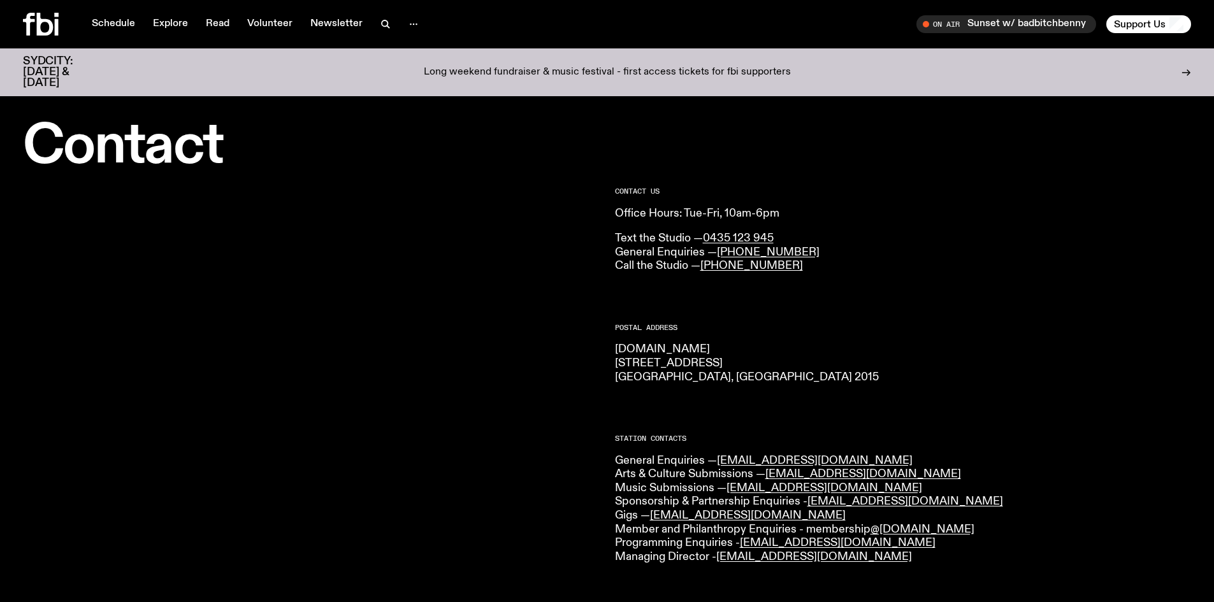 The height and width of the screenshot is (602, 1214). What do you see at coordinates (270, 24) in the screenshot?
I see `a: Volunteer` at bounding box center [270, 24].